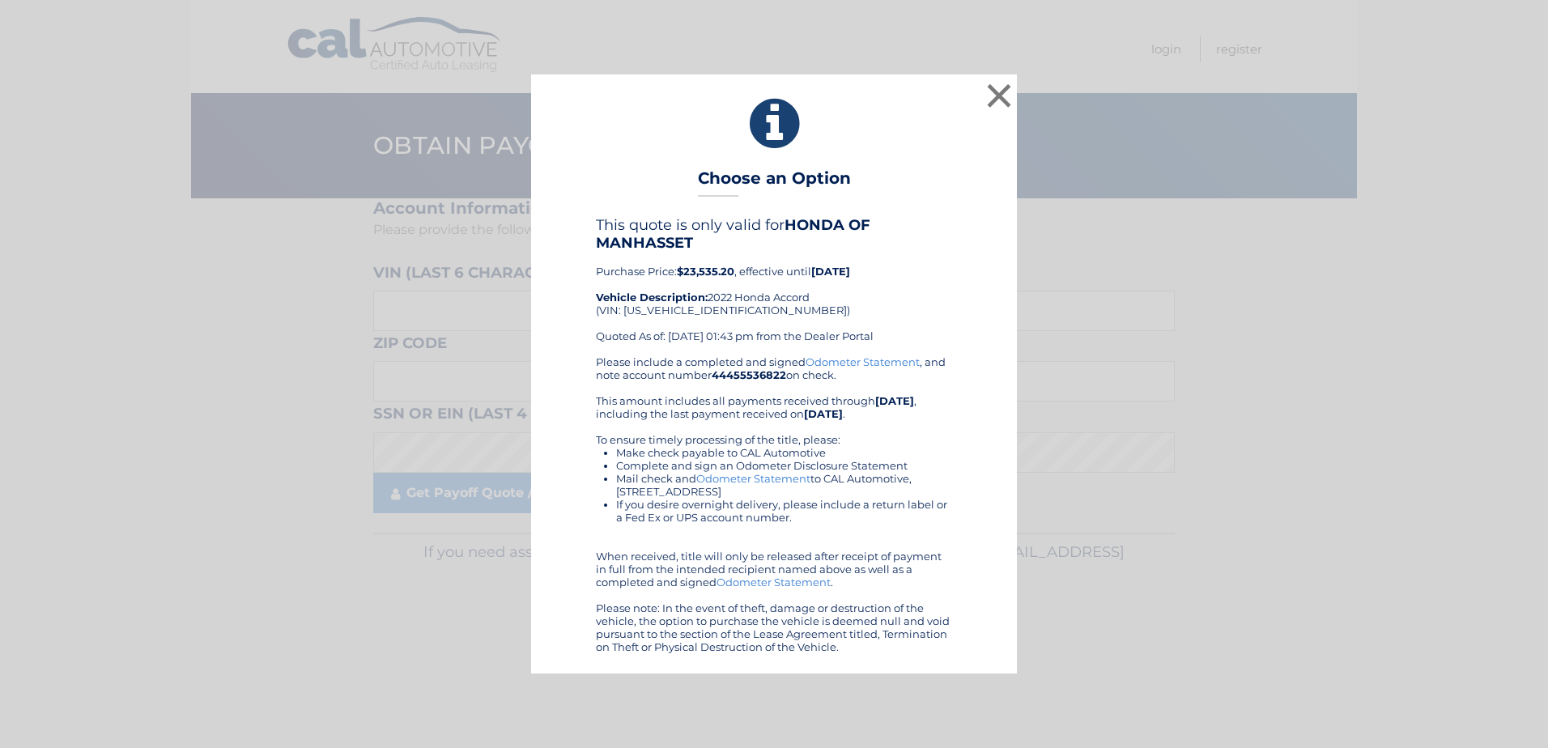 Image resolution: width=1548 pixels, height=748 pixels. What do you see at coordinates (784, 511) in the screenshot?
I see `li: If you desire overnight delivery, please include a return label or a Fed Ex or UPS account number.` at bounding box center [784, 511].